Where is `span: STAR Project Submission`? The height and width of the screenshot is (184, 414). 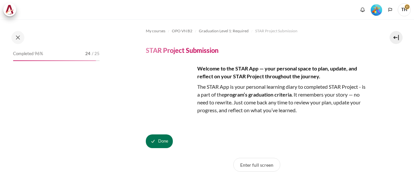
span: STAR Project Submission is located at coordinates (277, 31).